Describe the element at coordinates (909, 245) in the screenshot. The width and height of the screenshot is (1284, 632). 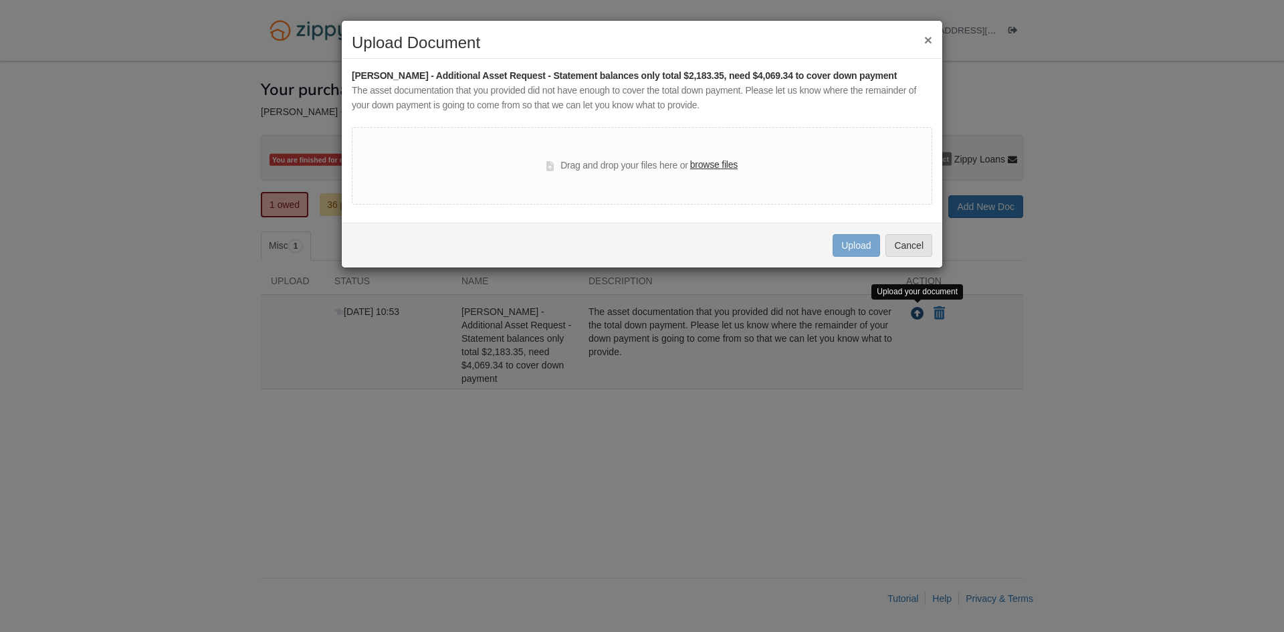
I see `button: Cancel` at that location.